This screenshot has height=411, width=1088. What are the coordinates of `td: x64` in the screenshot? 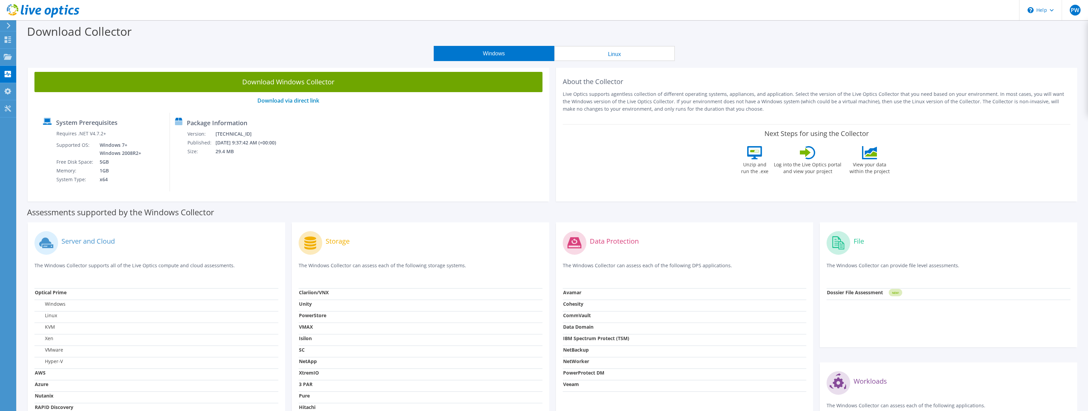 It's located at (119, 180).